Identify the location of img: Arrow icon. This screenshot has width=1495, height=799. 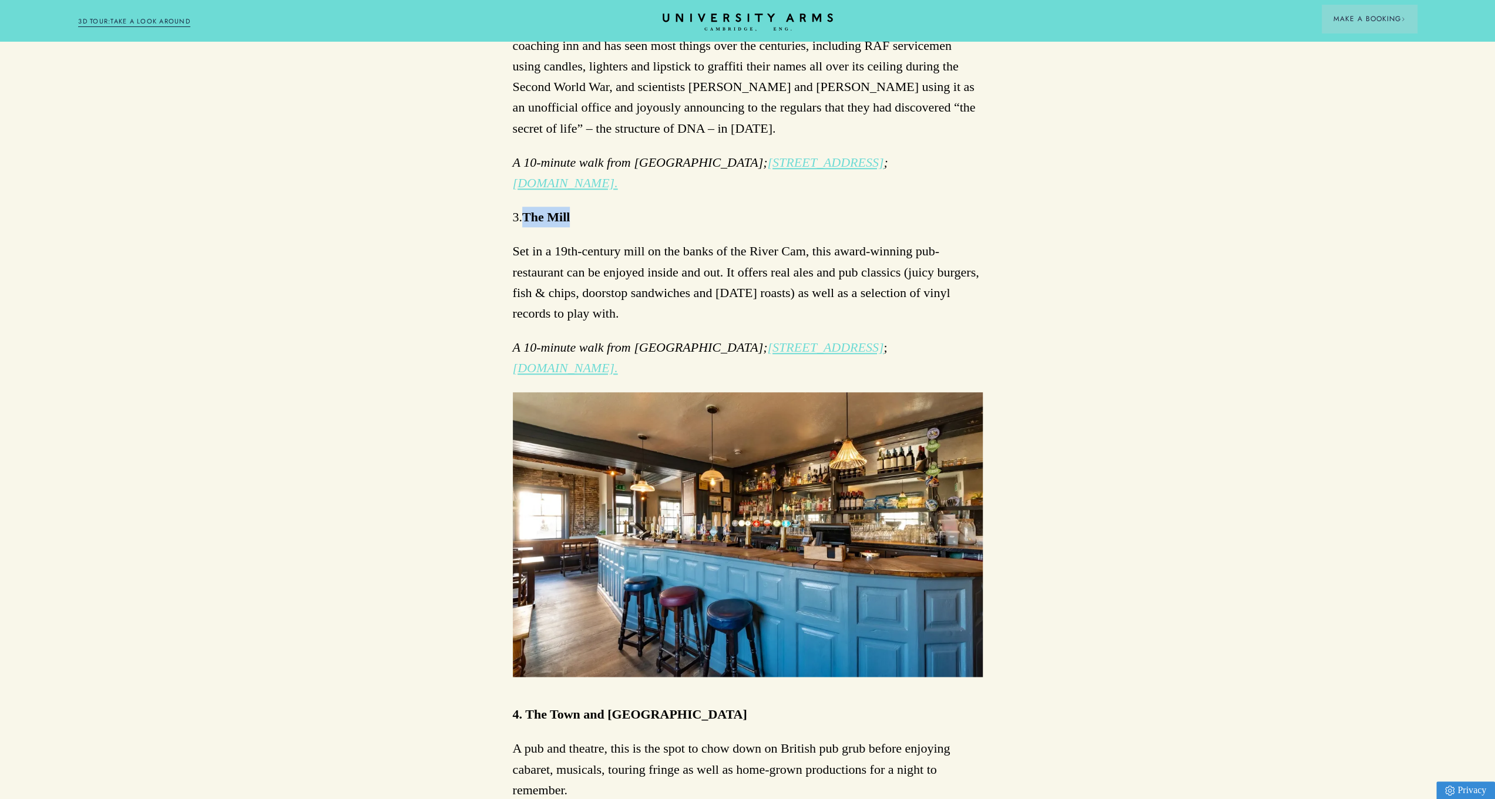
(1402, 19).